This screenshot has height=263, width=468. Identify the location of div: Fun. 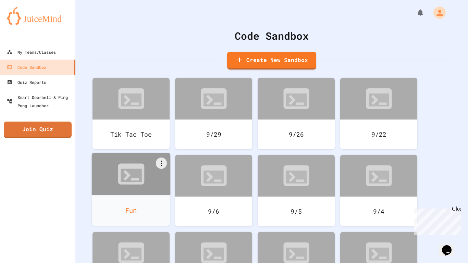
(131, 210).